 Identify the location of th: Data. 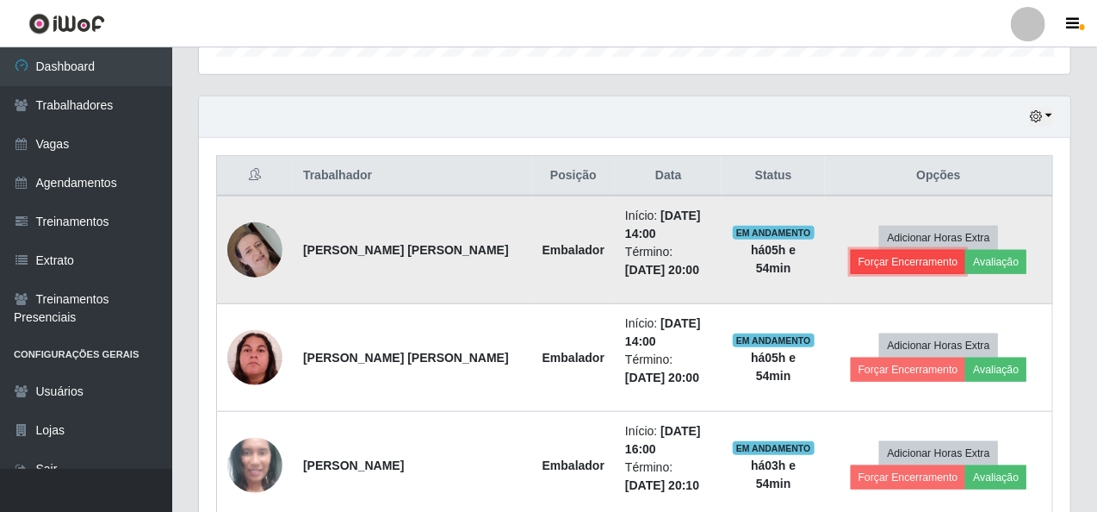
(668, 176).